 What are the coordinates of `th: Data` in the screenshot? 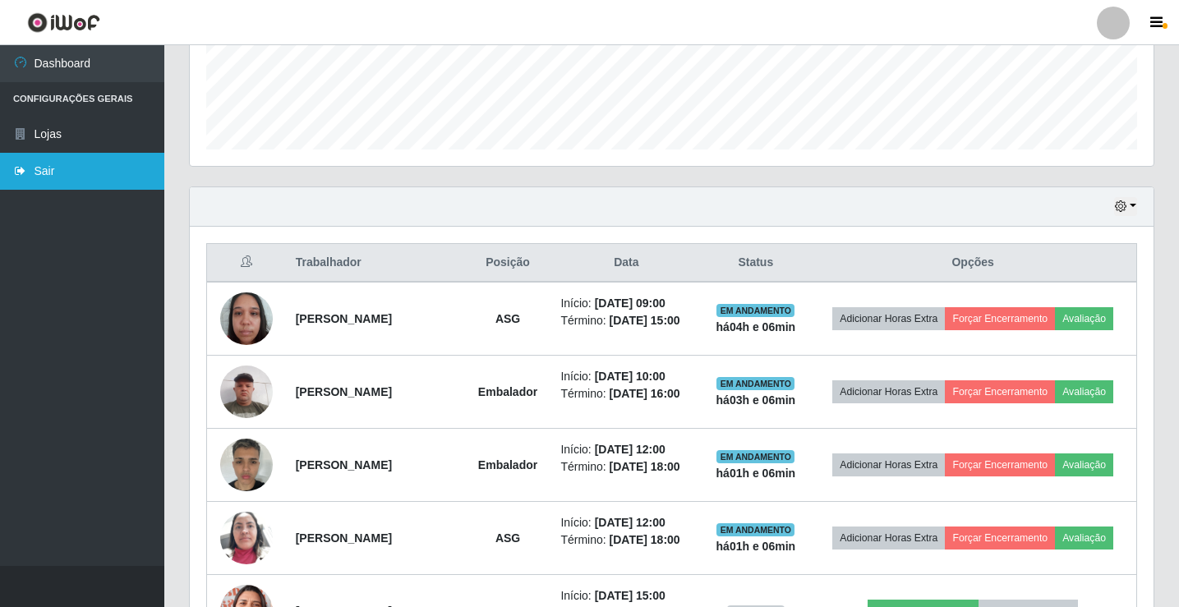 It's located at (626, 263).